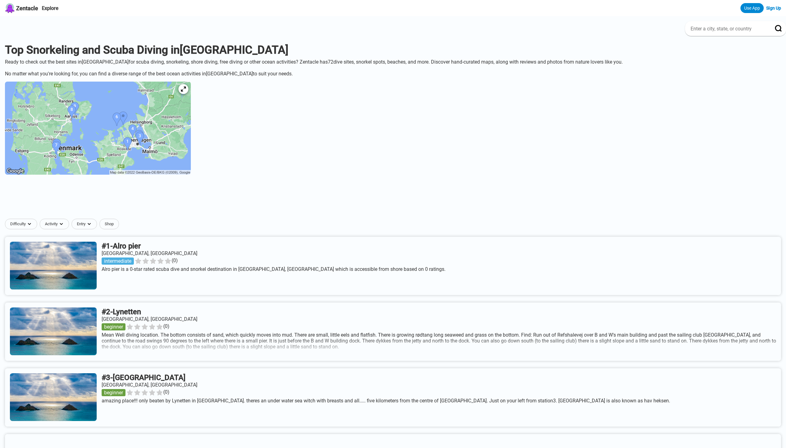 This screenshot has width=786, height=448. What do you see at coordinates (752, 8) in the screenshot?
I see `a: Use App` at bounding box center [752, 8].